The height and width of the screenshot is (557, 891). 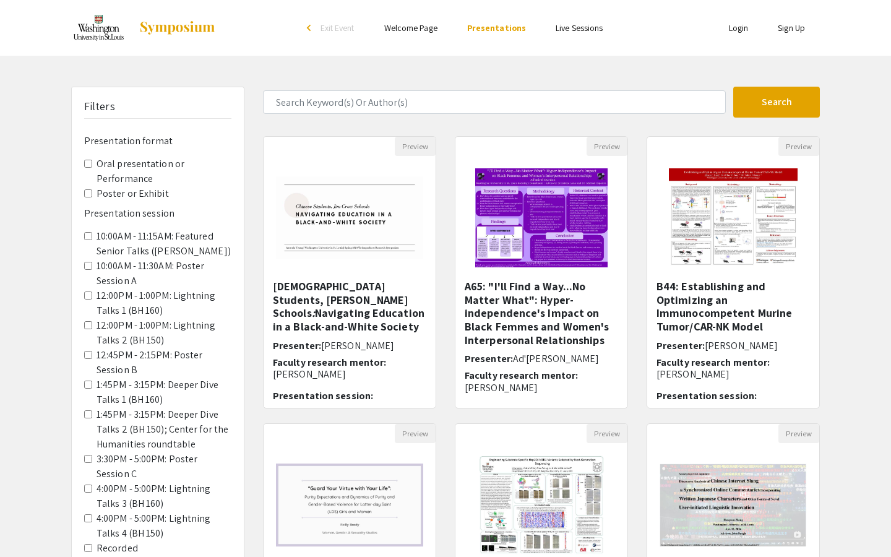 What do you see at coordinates (541, 218) in the screenshot?
I see `img: <p>A65: "I'll Find a Way...No Matter What": Hyper-independence's Impact on Black Femmes and Women...` at bounding box center [541, 218].